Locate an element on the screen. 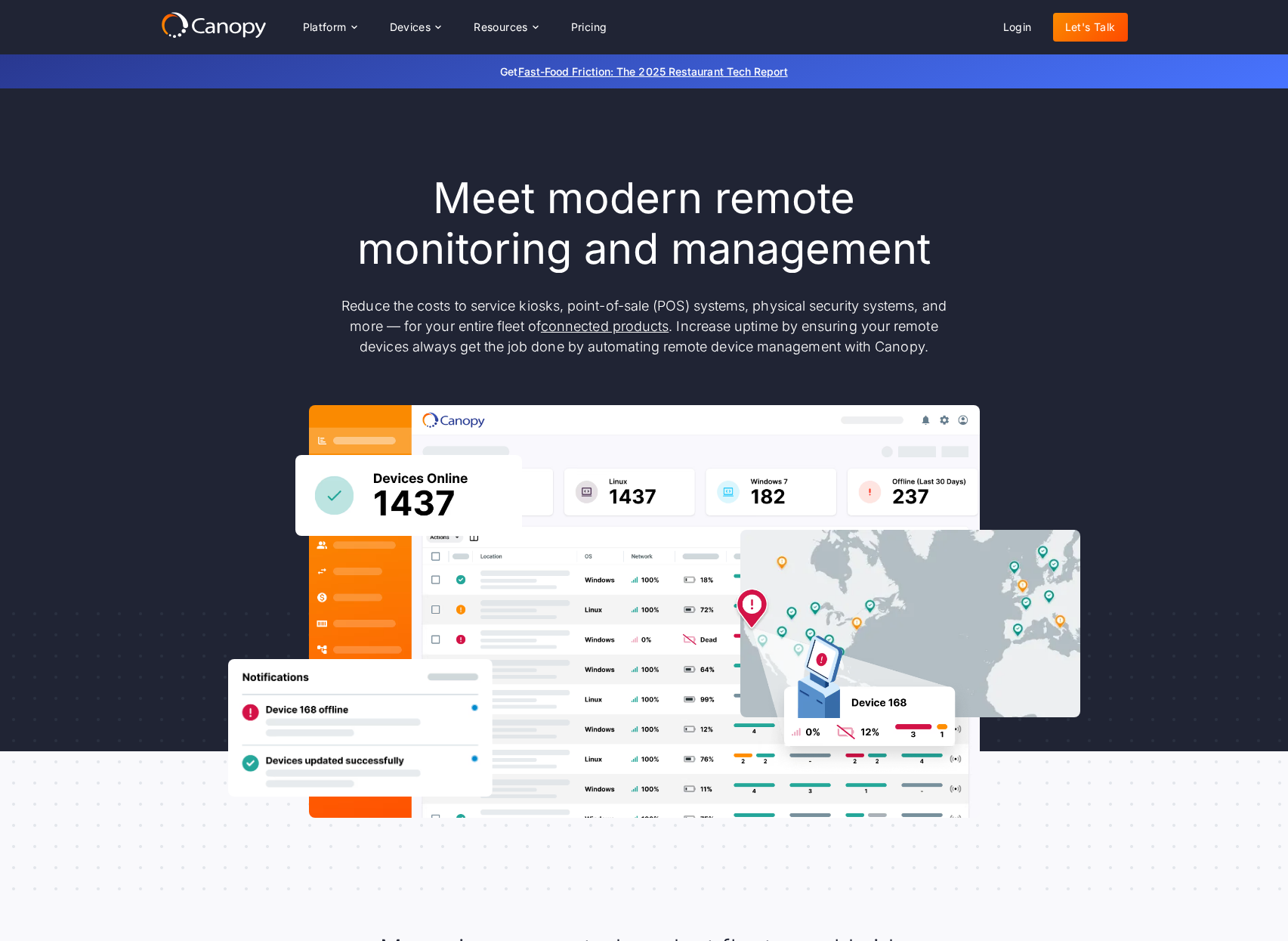 The width and height of the screenshot is (1288, 941). p: Get is located at coordinates (644, 71).